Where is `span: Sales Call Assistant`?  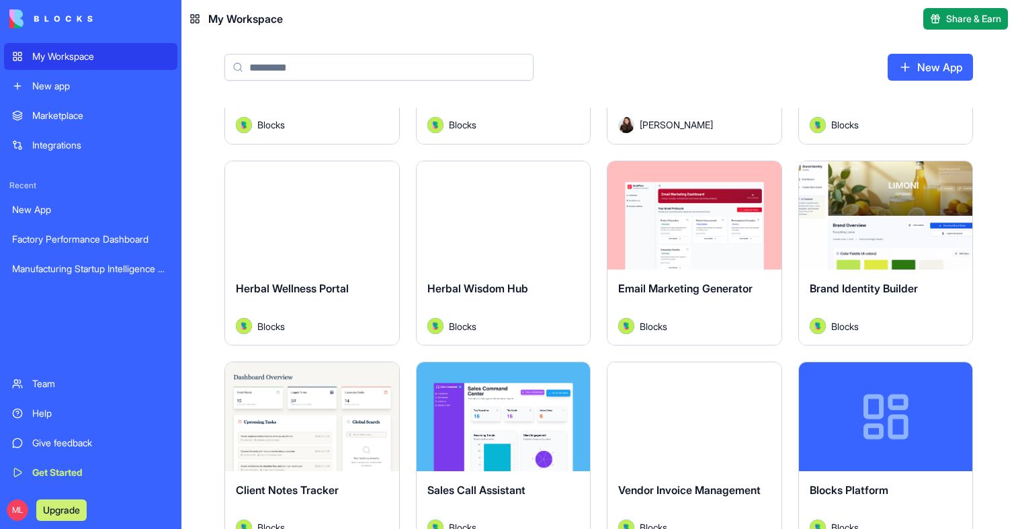
span: Sales Call Assistant is located at coordinates (476, 490).